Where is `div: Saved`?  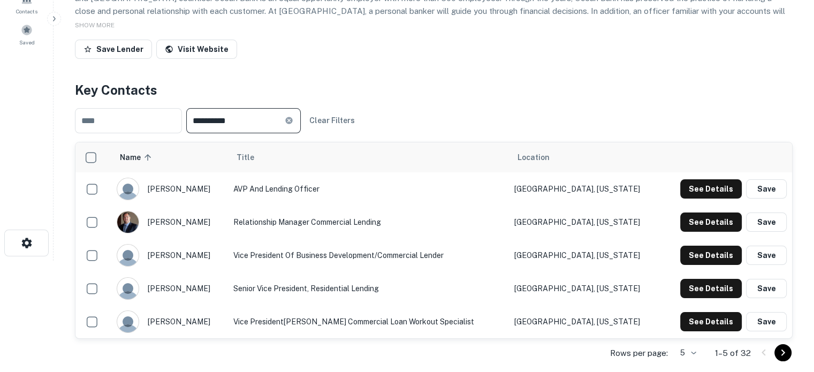 div: Saved is located at coordinates (27, 34).